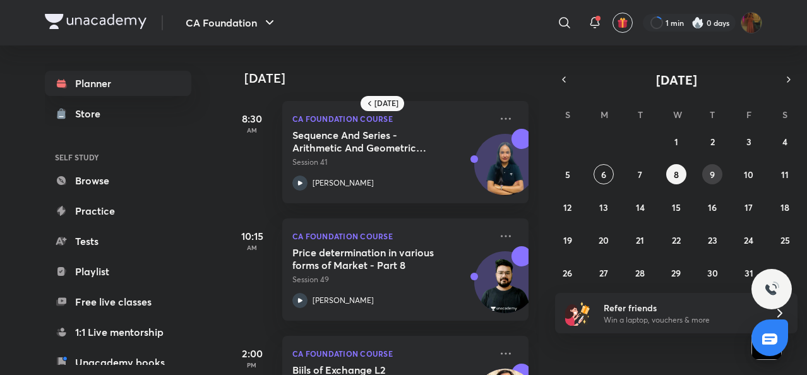 The height and width of the screenshot is (375, 807). I want to click on button: October 5, 2025, so click(568, 174).